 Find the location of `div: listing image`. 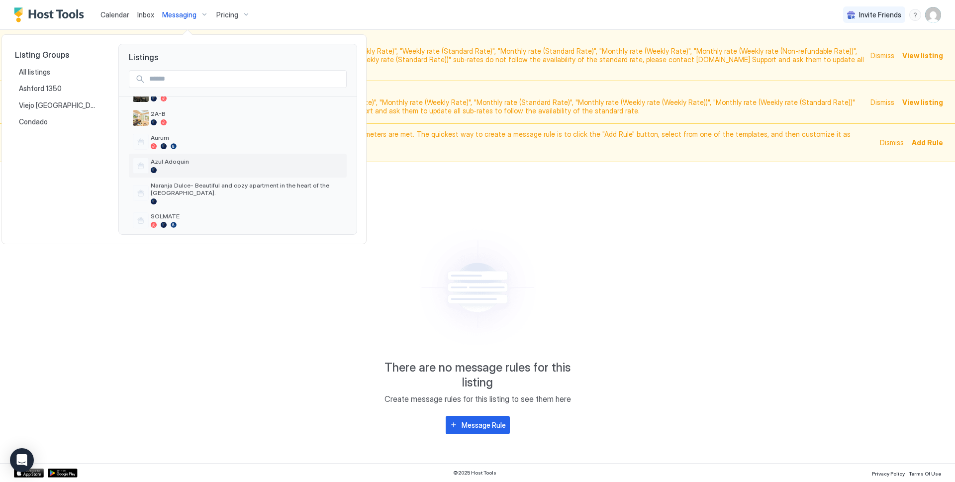

div: listing image is located at coordinates (141, 118).